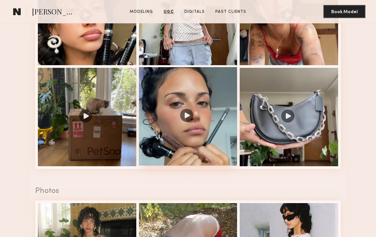  I want to click on button: Book Model, so click(344, 12).